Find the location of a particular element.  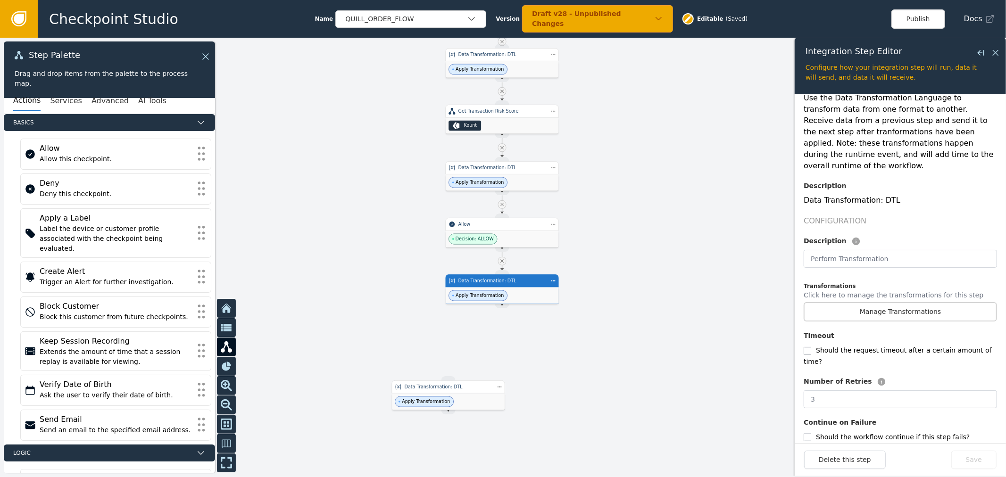

button: QUILL_ORDER_FLOW is located at coordinates (411, 19).